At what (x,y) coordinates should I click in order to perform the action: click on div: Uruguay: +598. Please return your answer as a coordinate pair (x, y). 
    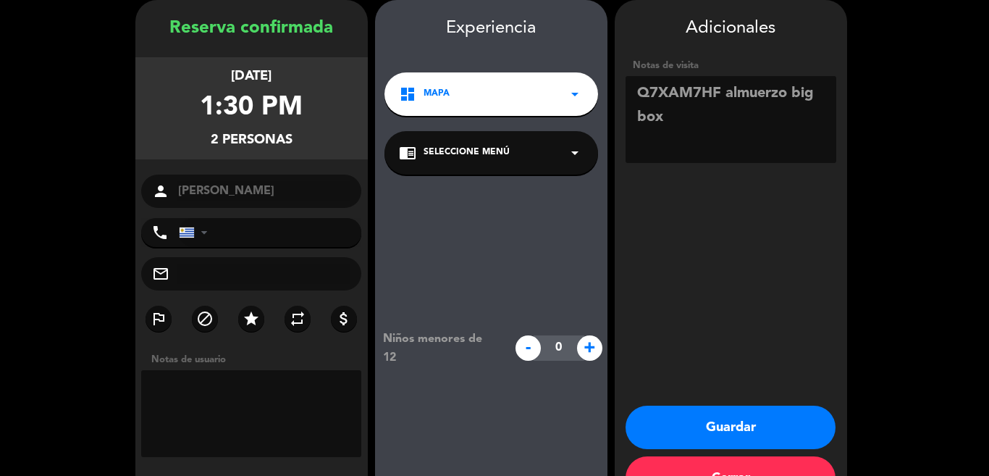
    Looking at the image, I should click on (196, 232).